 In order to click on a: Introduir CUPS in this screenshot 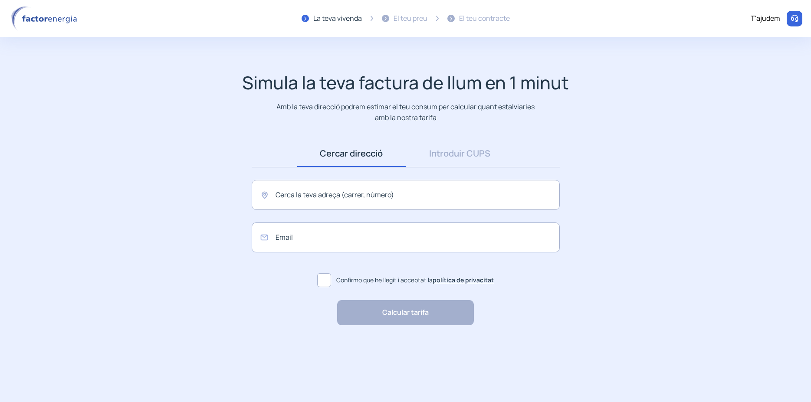, I will do `click(460, 154)`.